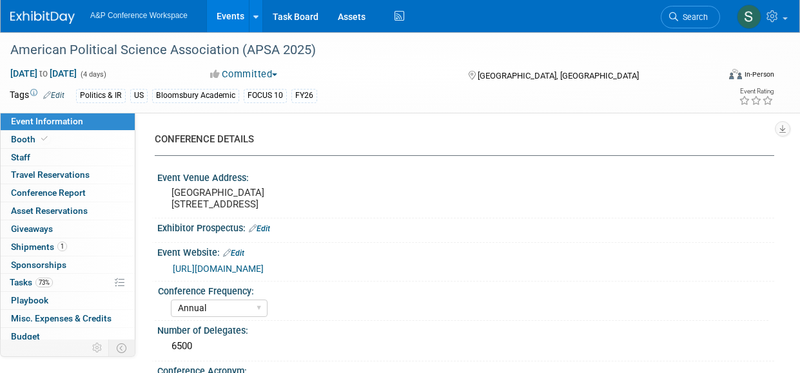  What do you see at coordinates (693, 17) in the screenshot?
I see `span: Search` at bounding box center [693, 17].